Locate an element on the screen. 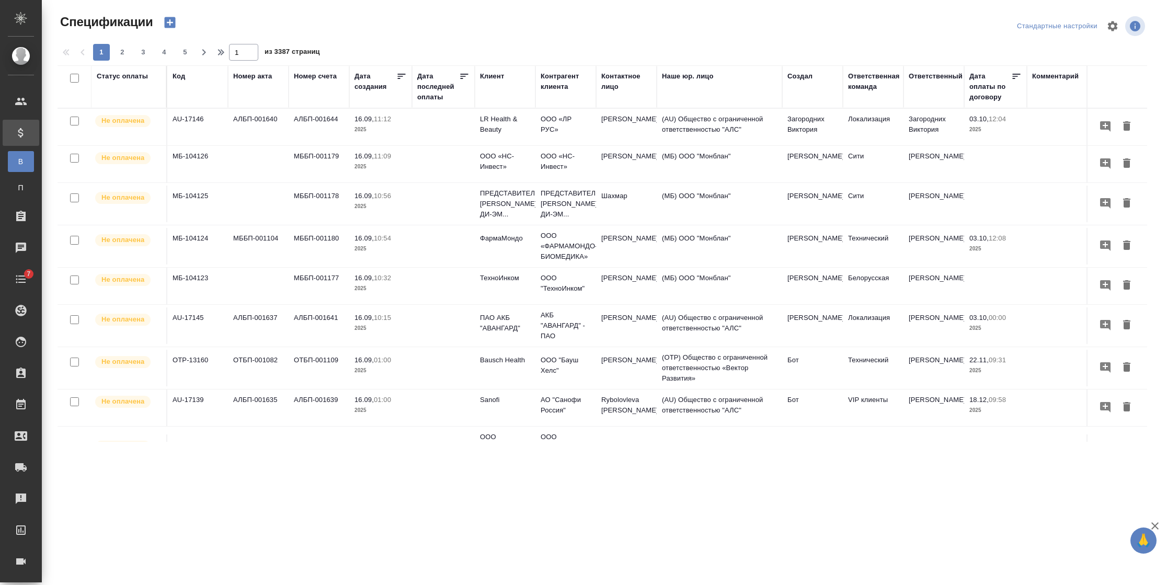 The width and height of the screenshot is (1167, 585). p: ПАО АКБ "АВАНГАРД" is located at coordinates (505, 323).